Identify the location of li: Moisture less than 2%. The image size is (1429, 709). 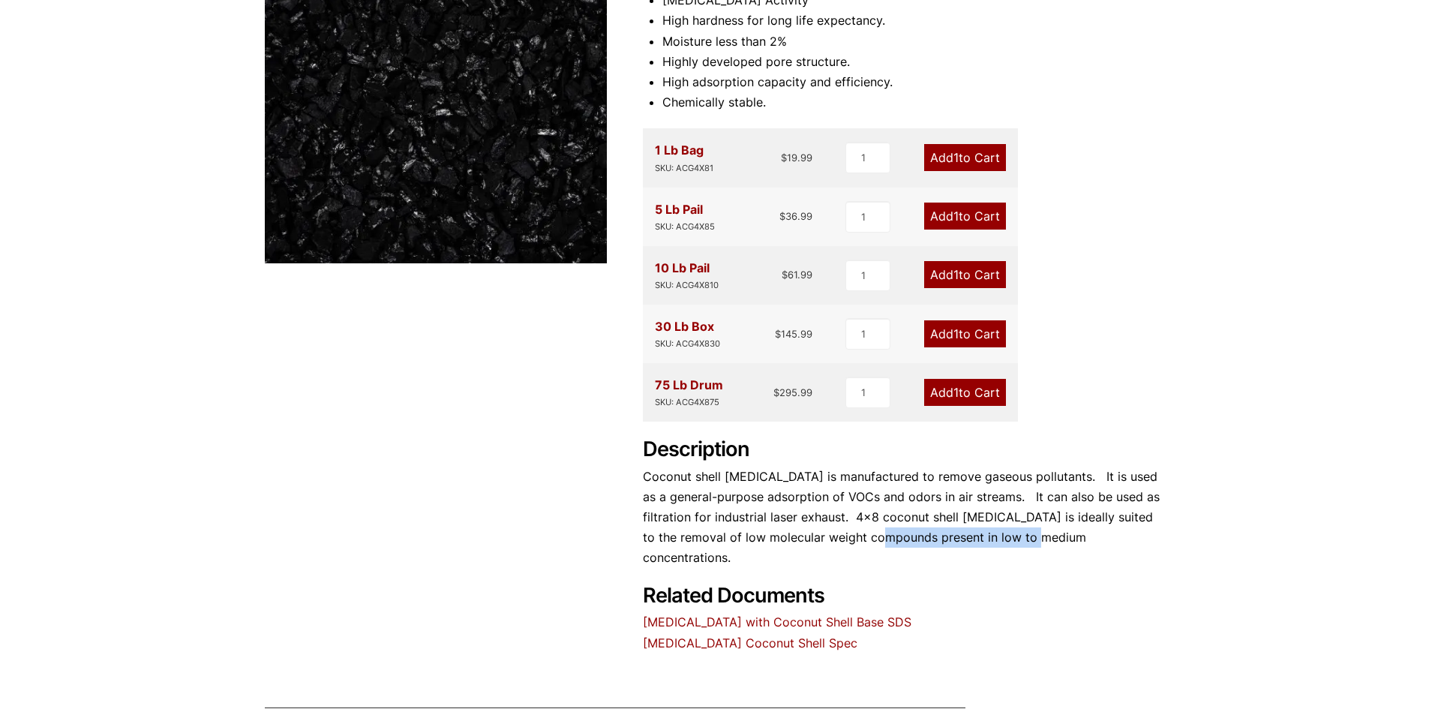
(913, 41).